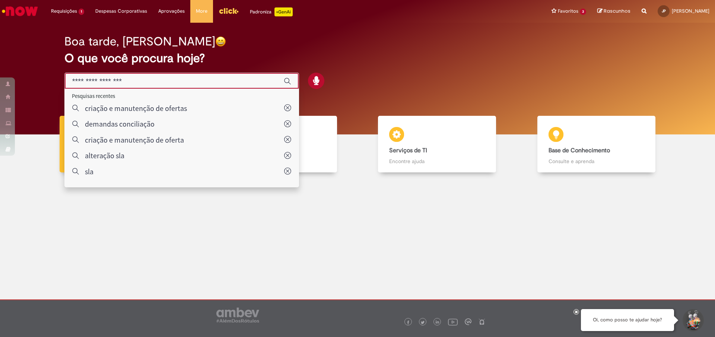 Image resolution: width=715 pixels, height=337 pixels. What do you see at coordinates (201, 11) in the screenshot?
I see `span: More` at bounding box center [201, 11].